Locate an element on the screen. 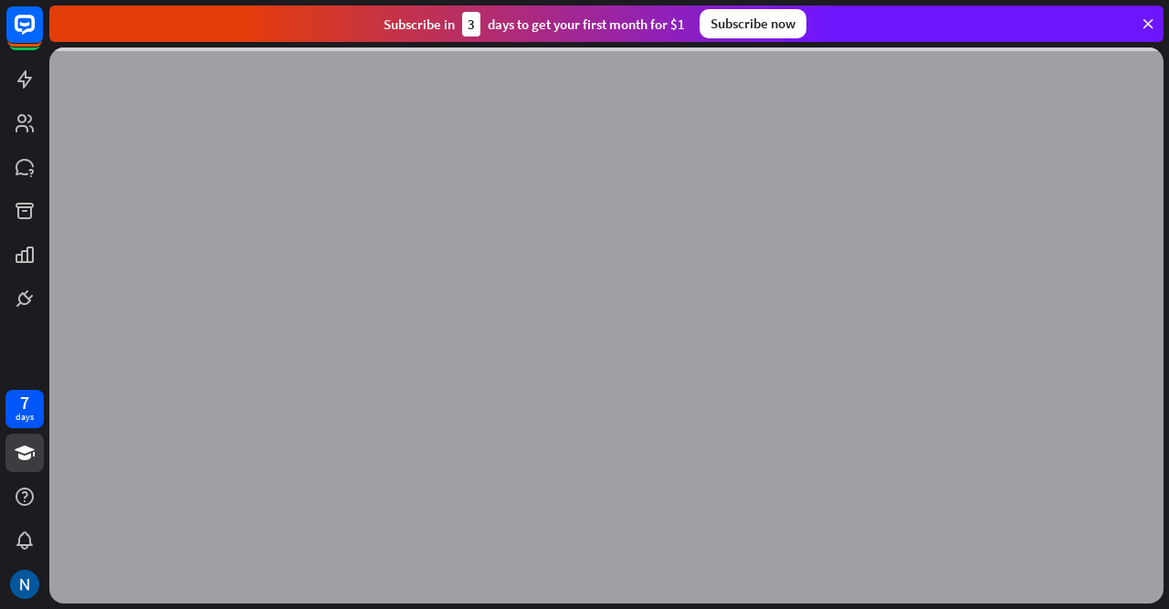 This screenshot has width=1169, height=609. div: 3 is located at coordinates (471, 24).